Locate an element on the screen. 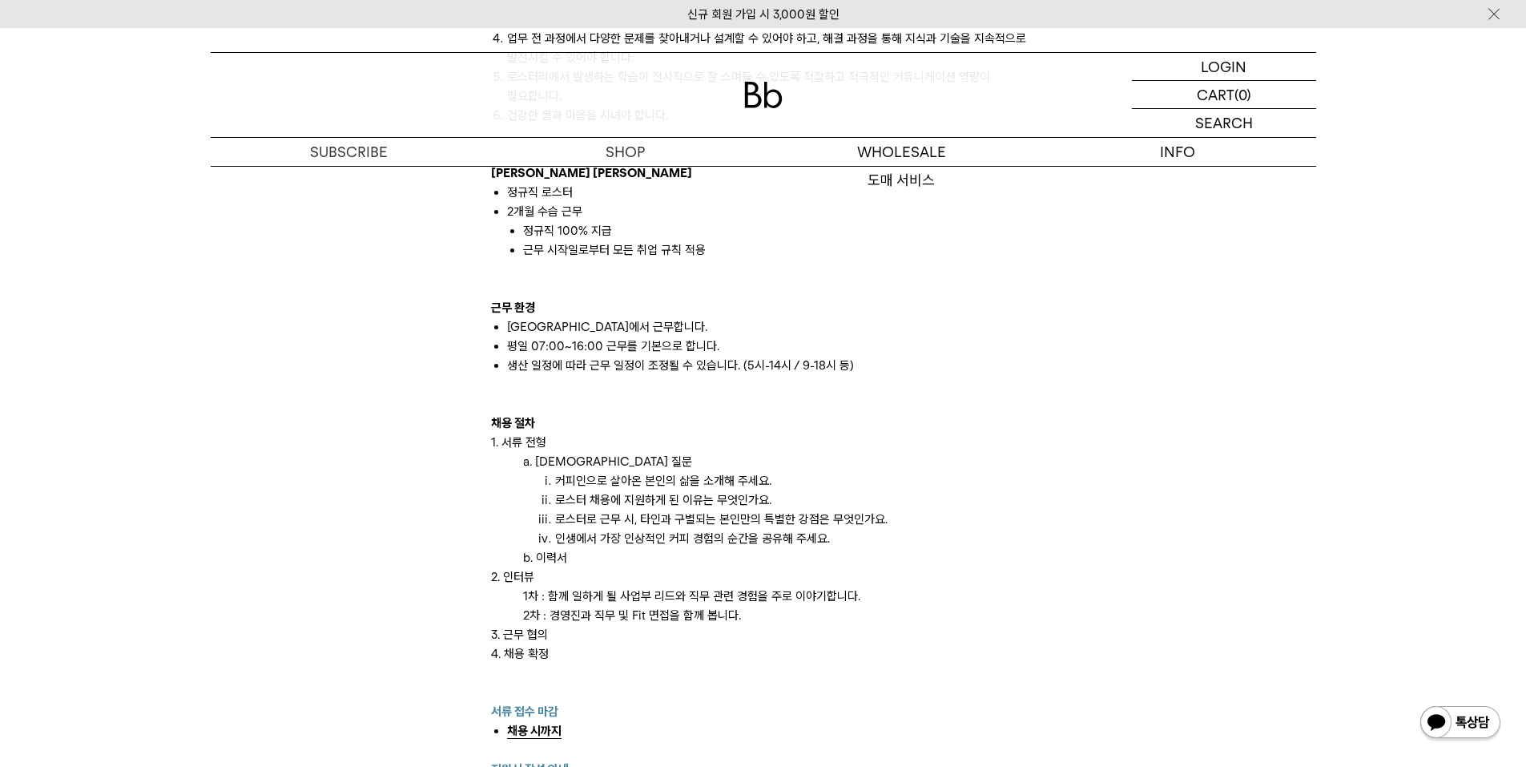  a: SHOP is located at coordinates (625, 151).